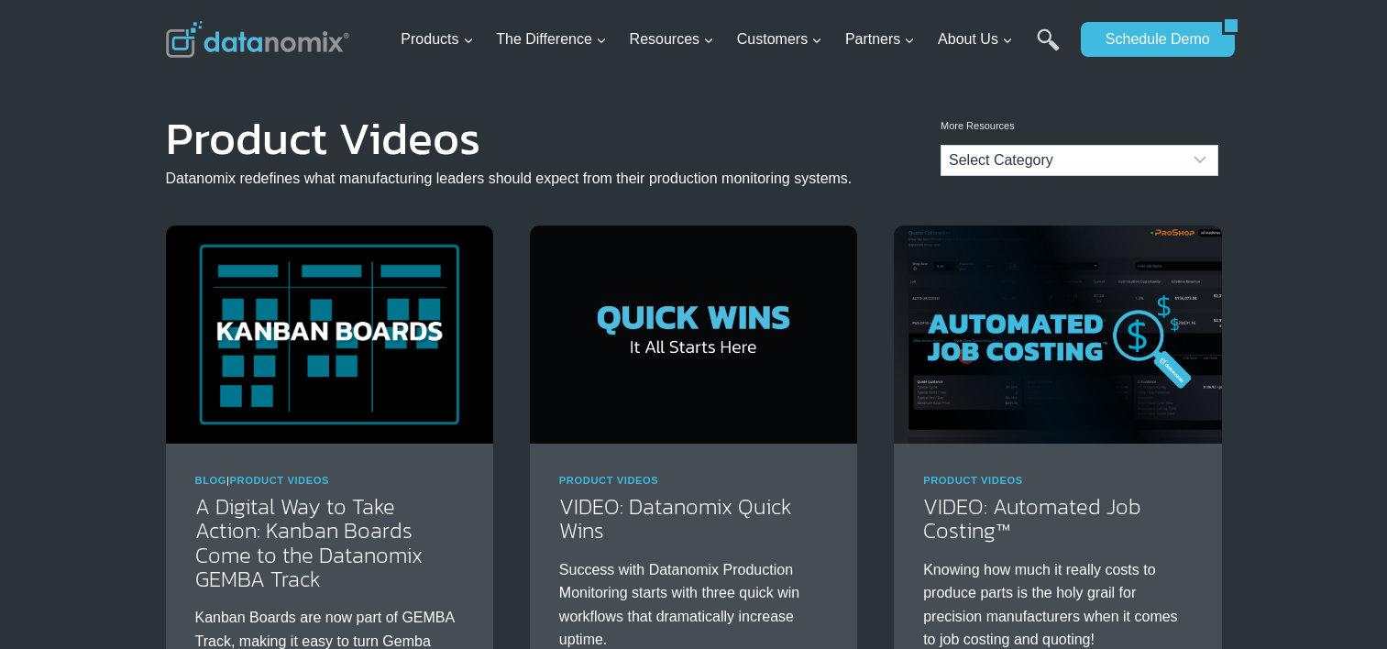 The image size is (1387, 649). I want to click on img: VIDEO: Automated Job Costing™, so click(1057, 335).